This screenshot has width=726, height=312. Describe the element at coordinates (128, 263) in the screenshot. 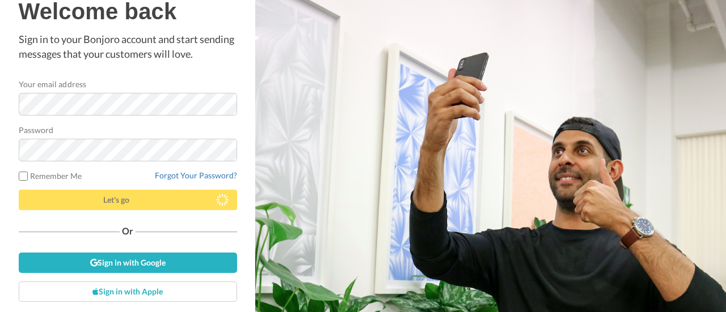

I see `a: Sign in with Google` at that location.